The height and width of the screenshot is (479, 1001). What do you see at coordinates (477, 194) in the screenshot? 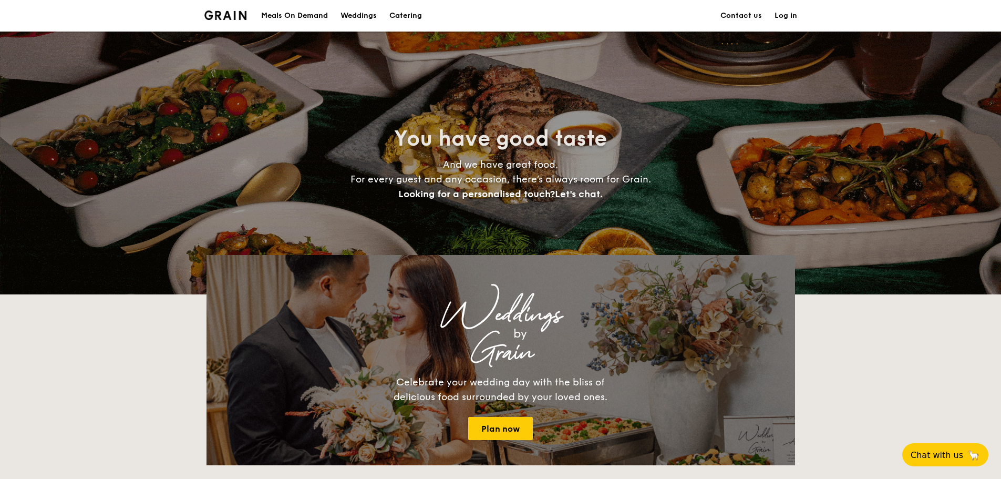
I see `span: Looking for a personalised touch?` at bounding box center [477, 194].